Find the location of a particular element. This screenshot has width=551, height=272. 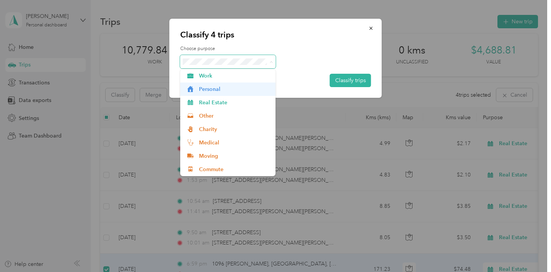

span: Other is located at coordinates (234, 116).